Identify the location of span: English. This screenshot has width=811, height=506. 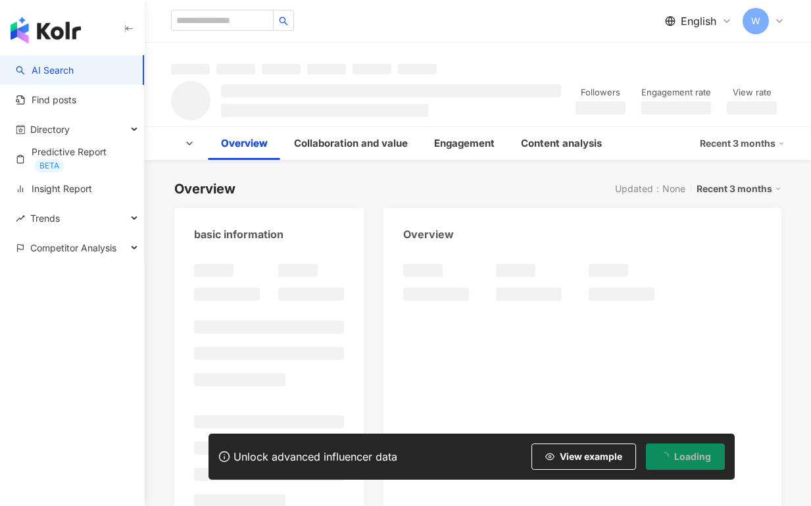
(698, 21).